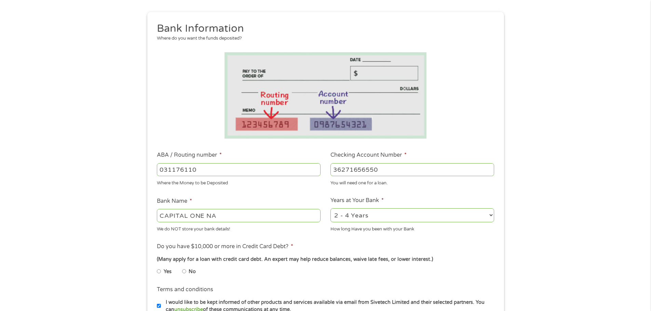 Image resolution: width=651 pixels, height=311 pixels. Describe the element at coordinates (323, 39) in the screenshot. I see `div: Where do you want the funds deposited?` at that location.